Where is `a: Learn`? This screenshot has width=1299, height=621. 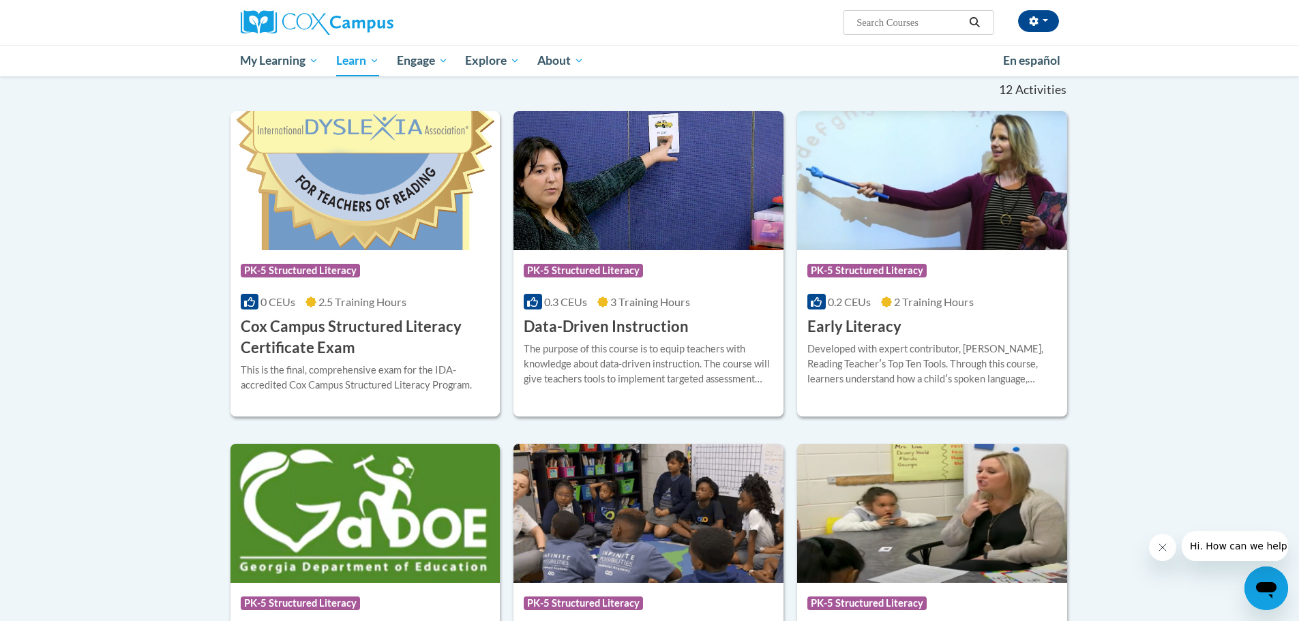 a: Learn is located at coordinates (357, 61).